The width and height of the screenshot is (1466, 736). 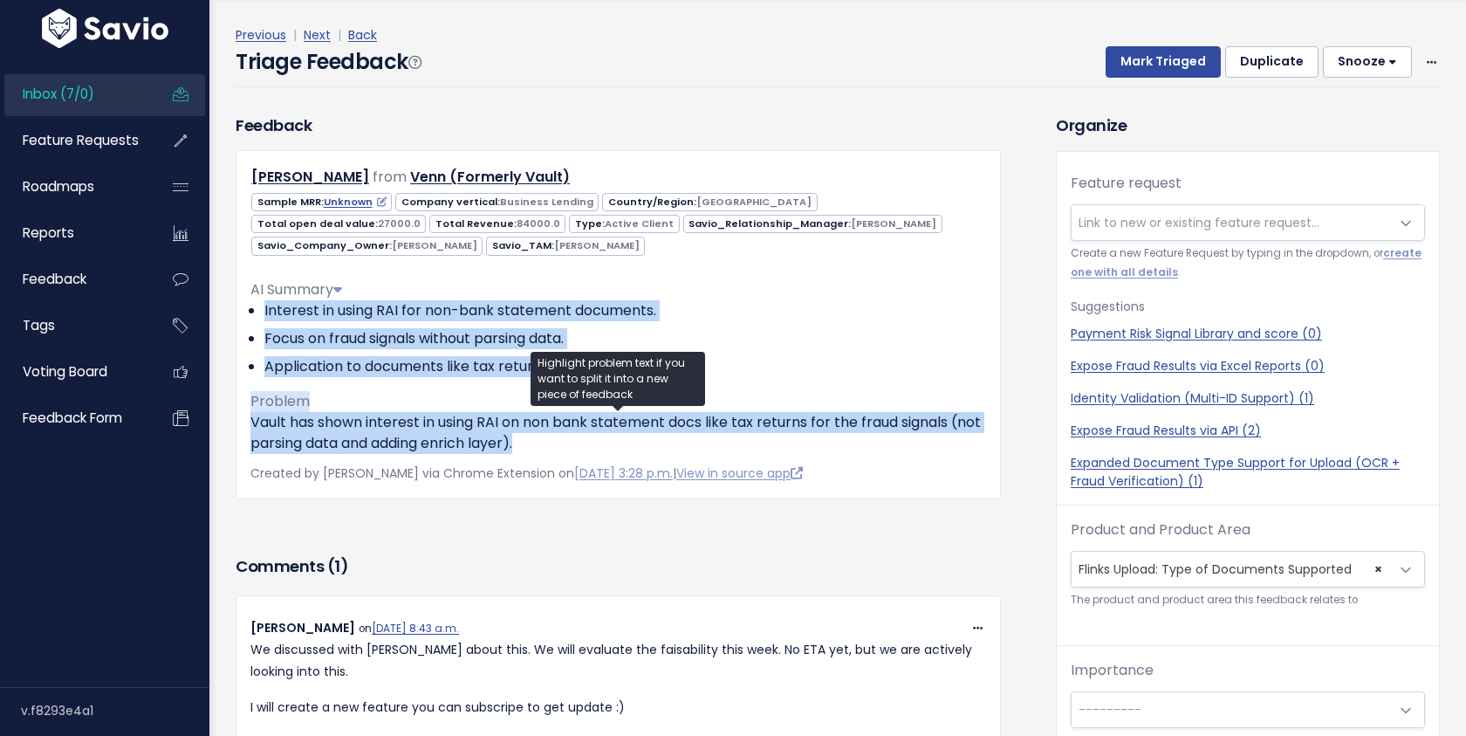 I want to click on span: Feedback form, so click(x=72, y=417).